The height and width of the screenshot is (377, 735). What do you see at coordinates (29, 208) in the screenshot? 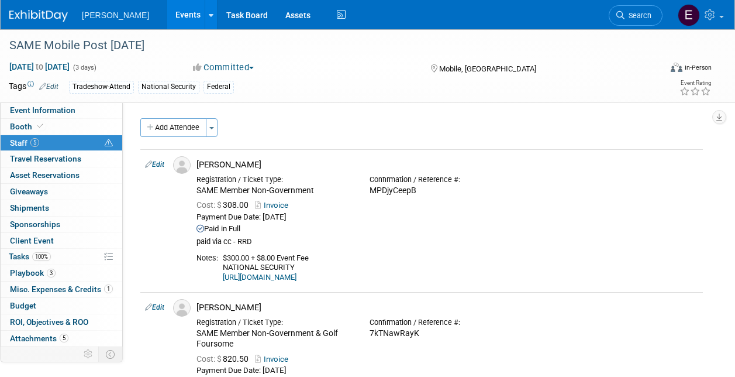
I see `span: Shipments` at bounding box center [29, 208].